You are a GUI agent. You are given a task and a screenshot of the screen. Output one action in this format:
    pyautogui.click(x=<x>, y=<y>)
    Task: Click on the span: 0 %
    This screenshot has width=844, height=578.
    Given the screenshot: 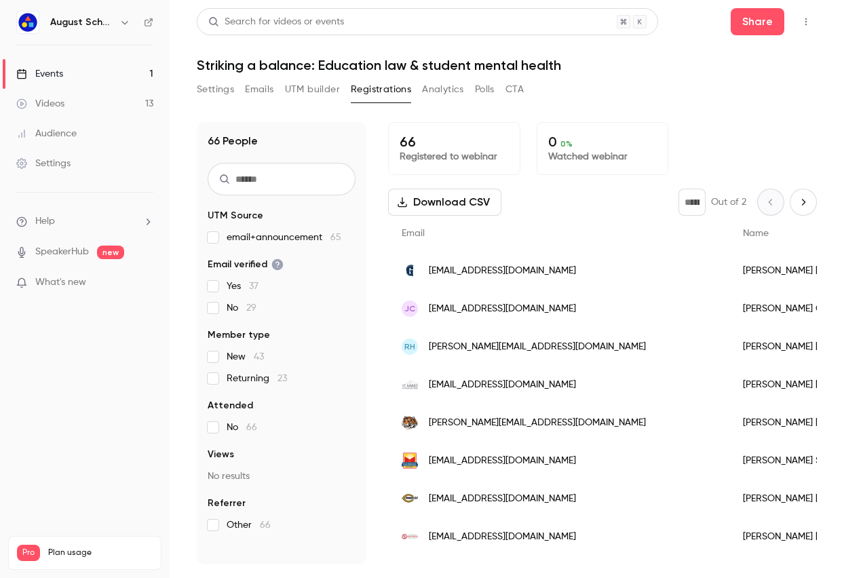 What is the action you would take?
    pyautogui.click(x=567, y=144)
    